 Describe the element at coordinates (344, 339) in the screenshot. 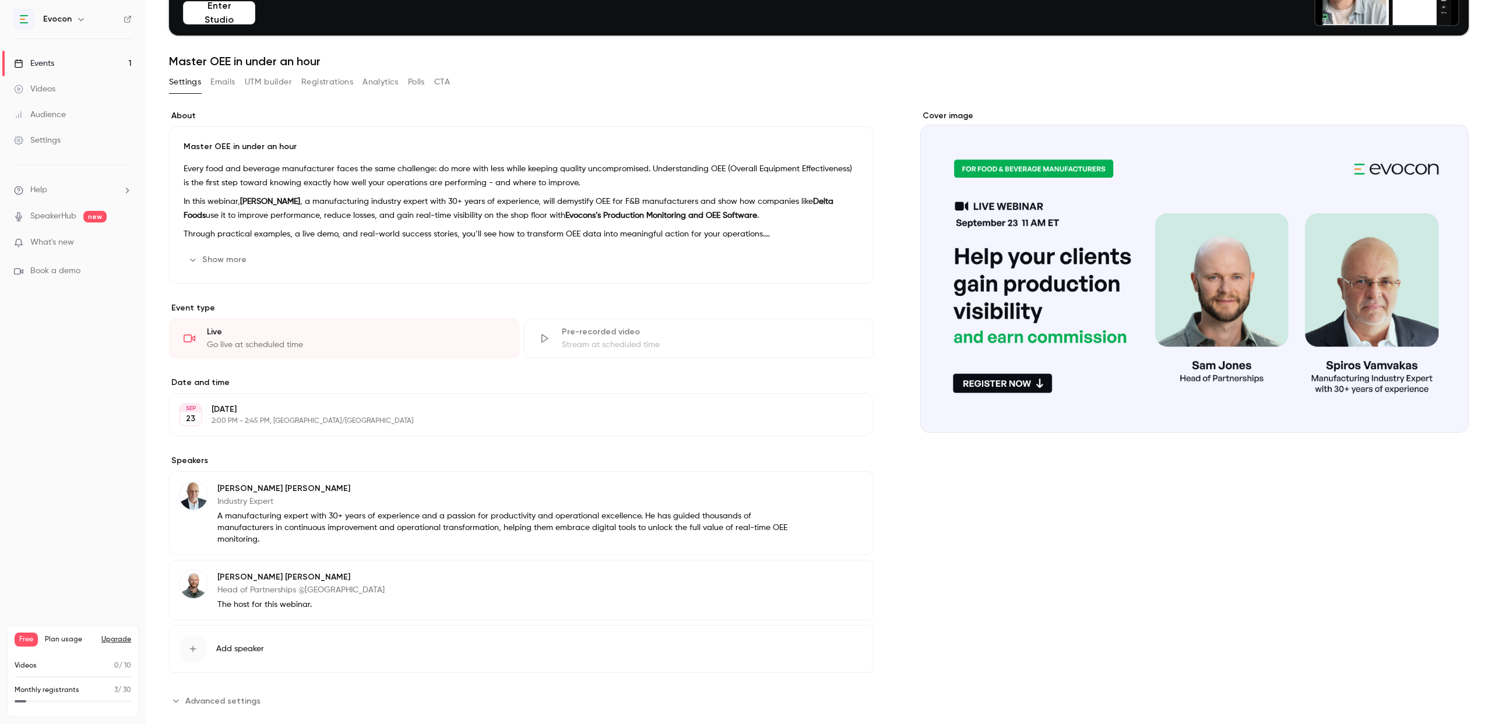

I see `div: LiveGo live at scheduled time` at that location.